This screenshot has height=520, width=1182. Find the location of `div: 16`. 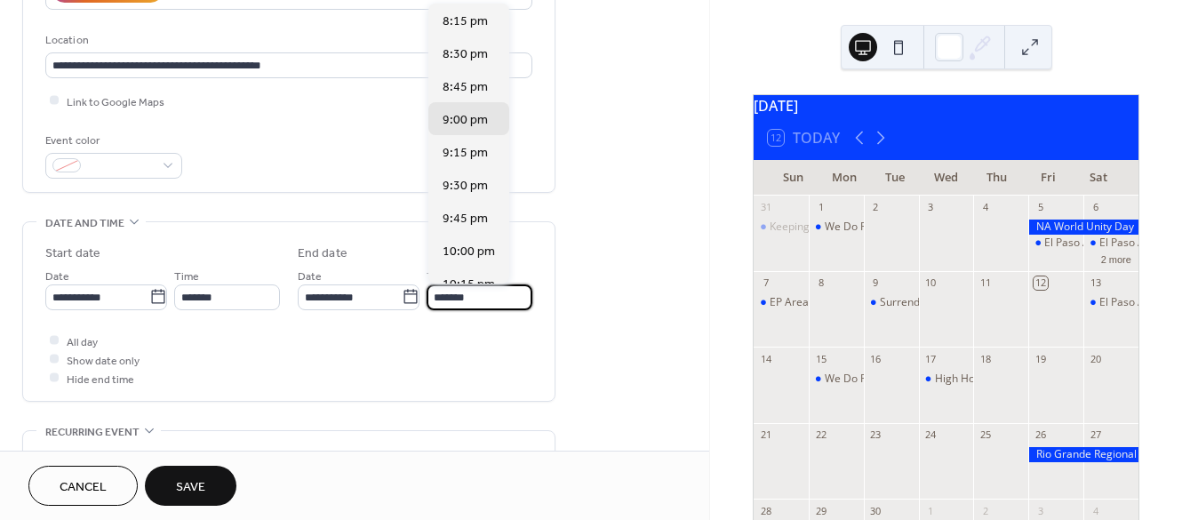

div: 16 is located at coordinates (875, 358).